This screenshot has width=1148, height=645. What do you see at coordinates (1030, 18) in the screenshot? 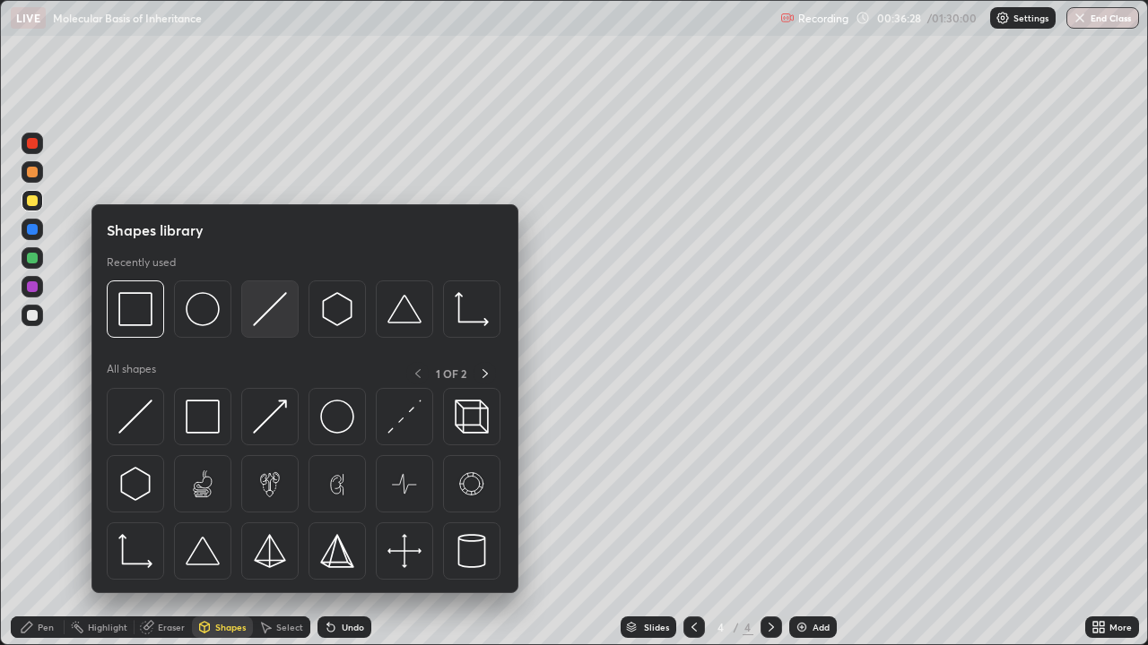
I see `p: Settings` at bounding box center [1030, 18].